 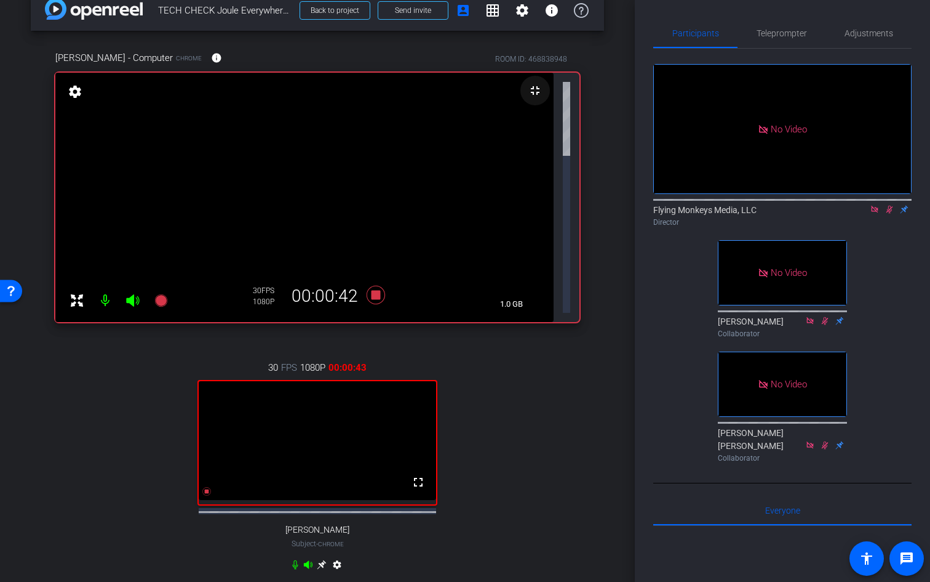 What do you see at coordinates (783, 215) in the screenshot?
I see `div: Flying Monkeys Media, LLC` at bounding box center [783, 215].